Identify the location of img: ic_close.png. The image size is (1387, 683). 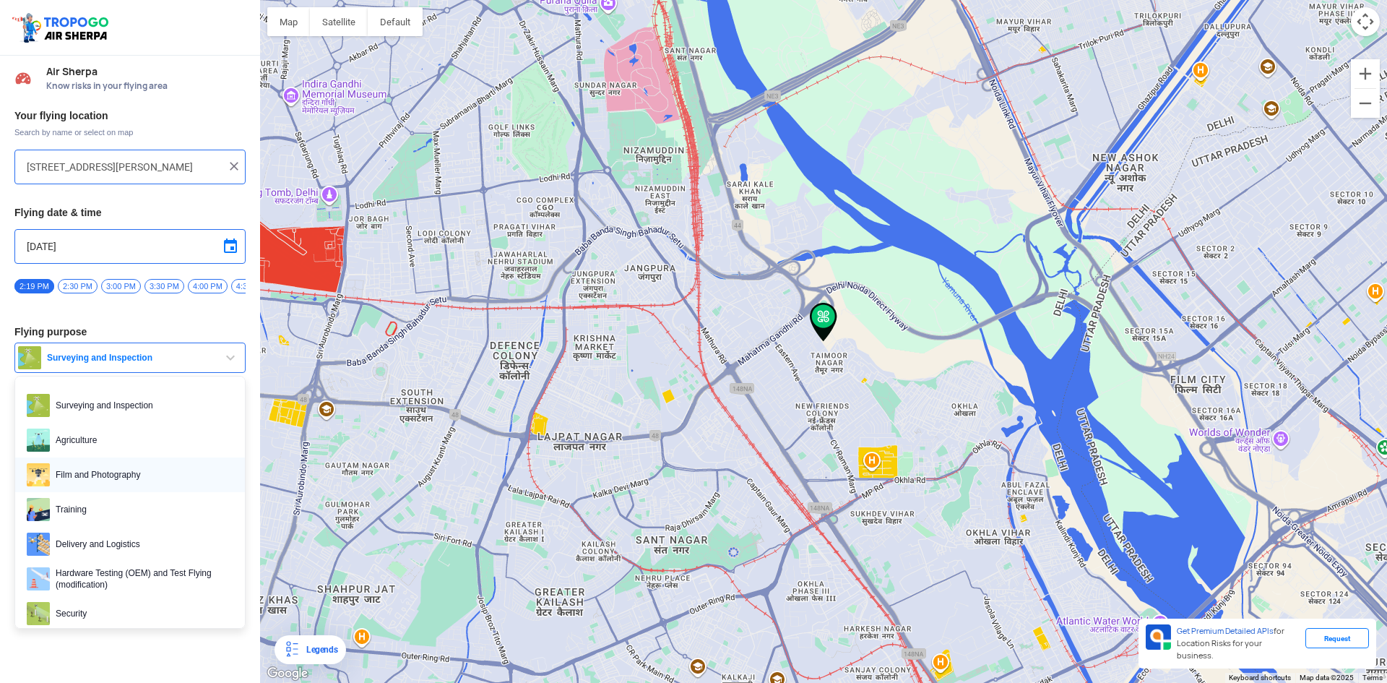
(234, 166).